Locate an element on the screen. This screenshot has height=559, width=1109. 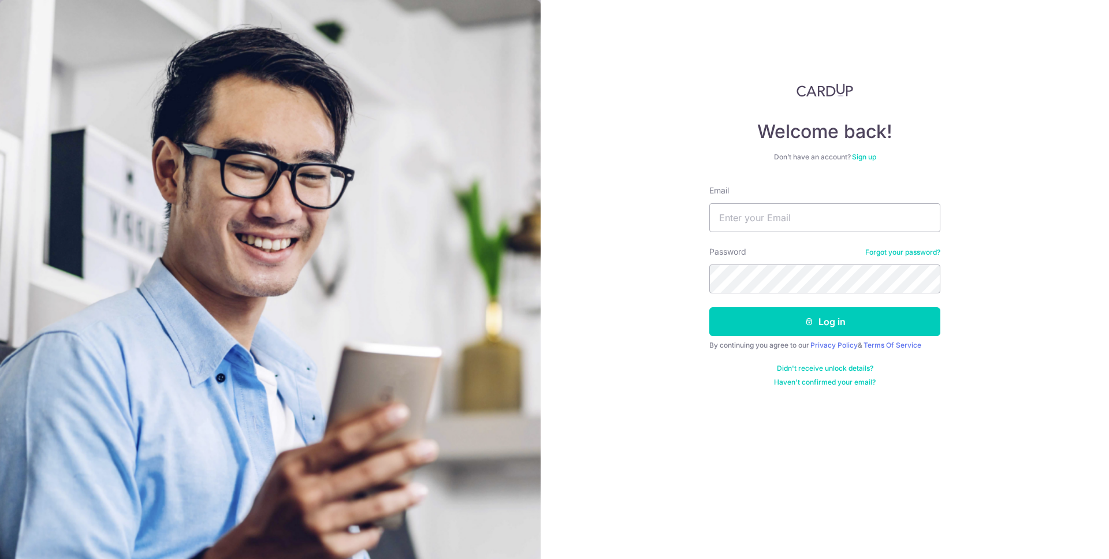
input: Enter your Email is located at coordinates (825, 218).